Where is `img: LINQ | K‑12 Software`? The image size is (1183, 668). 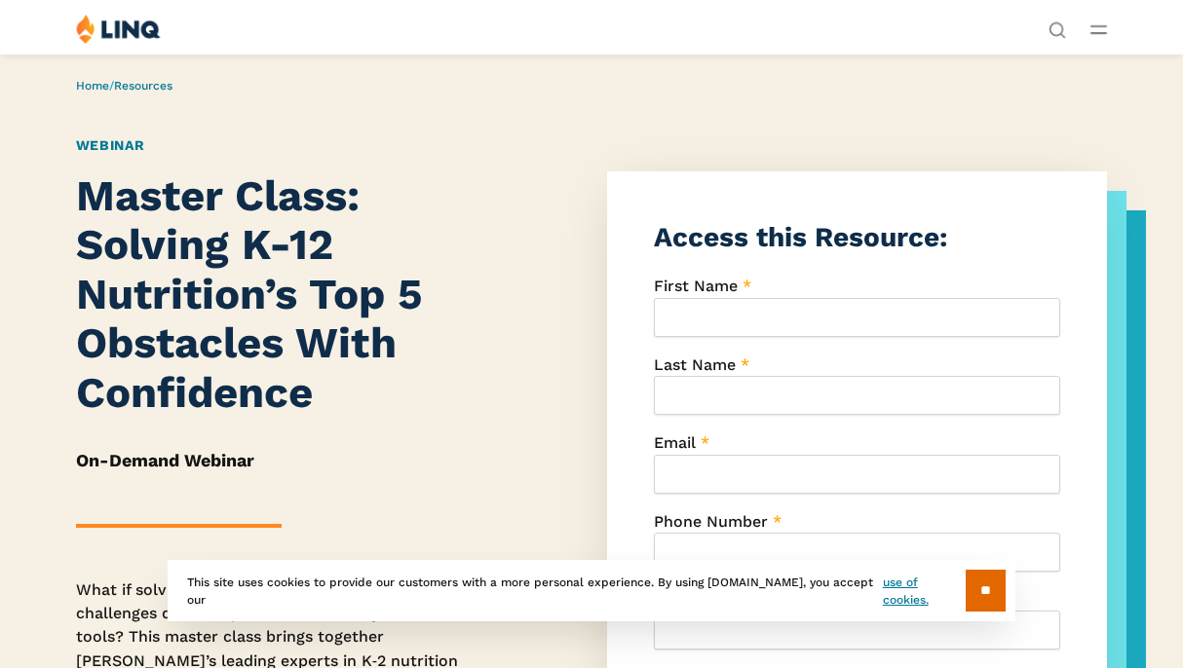
img: LINQ | K‑12 Software is located at coordinates (118, 28).